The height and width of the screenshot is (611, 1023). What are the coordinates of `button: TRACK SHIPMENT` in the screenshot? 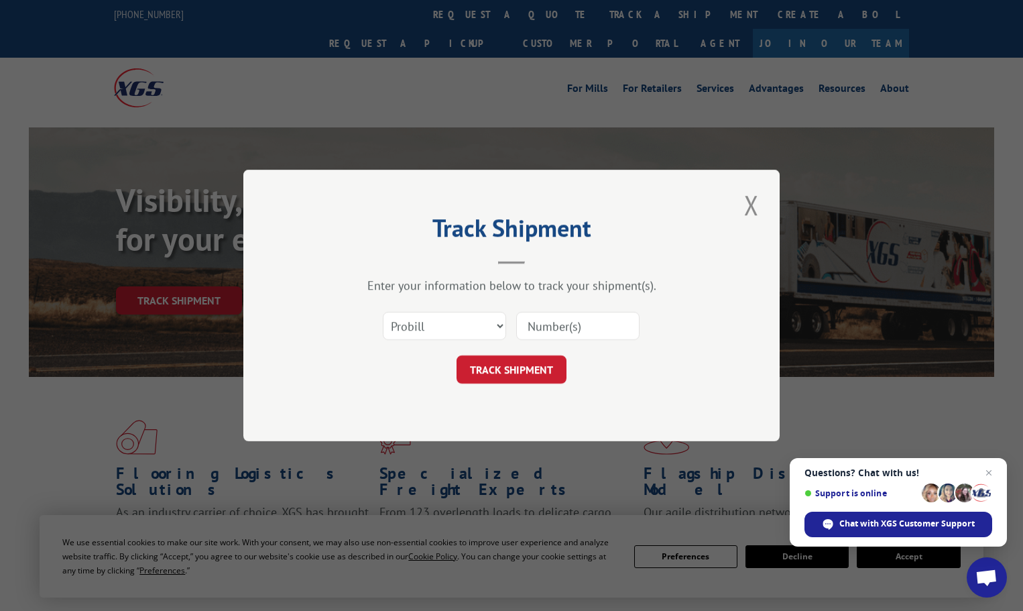 It's located at (511, 369).